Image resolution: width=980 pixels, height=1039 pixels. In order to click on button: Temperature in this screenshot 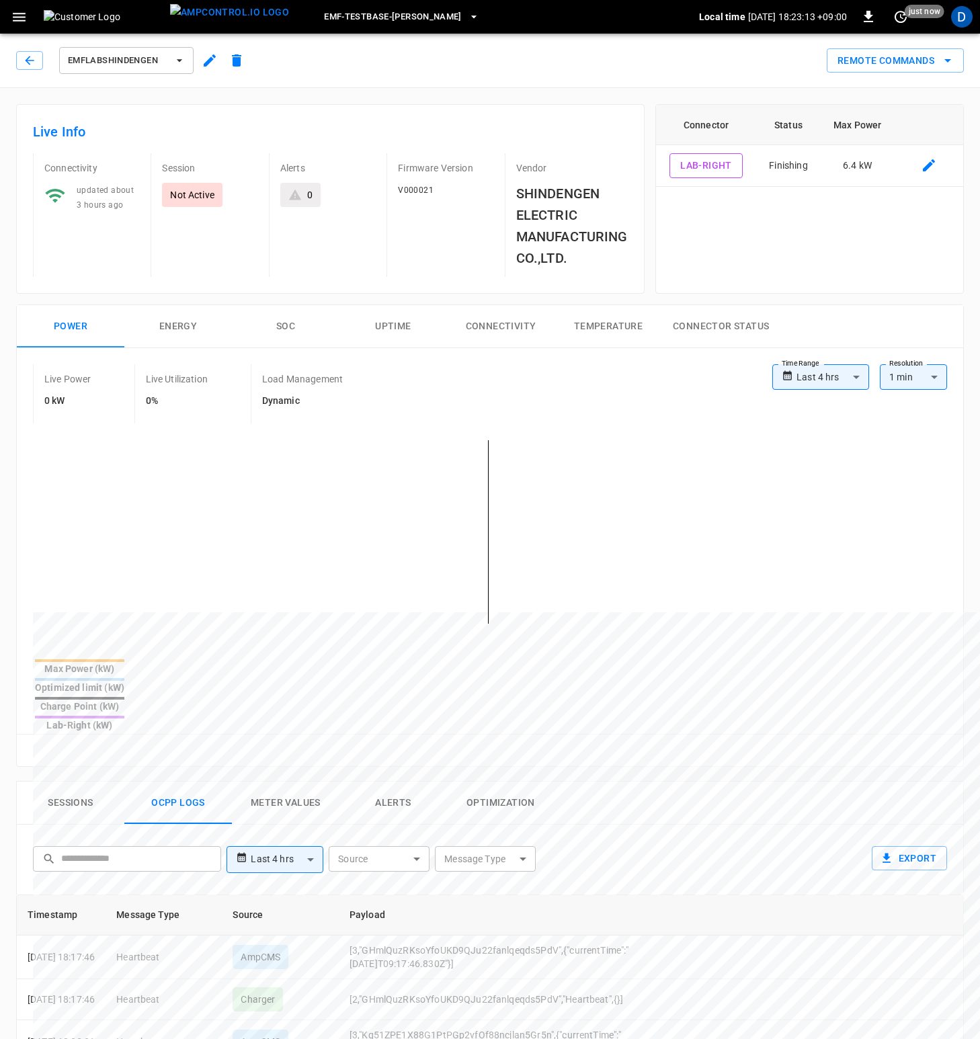, I will do `click(608, 327)`.